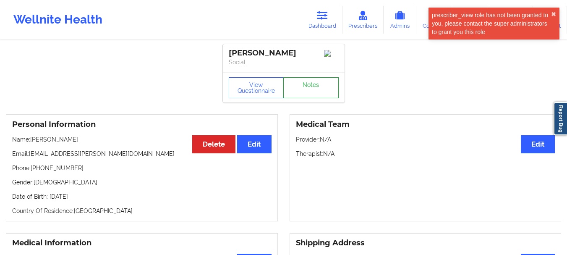 The height and width of the screenshot is (255, 567). Describe the element at coordinates (426, 124) in the screenshot. I see `h3: Medical Team` at that location.